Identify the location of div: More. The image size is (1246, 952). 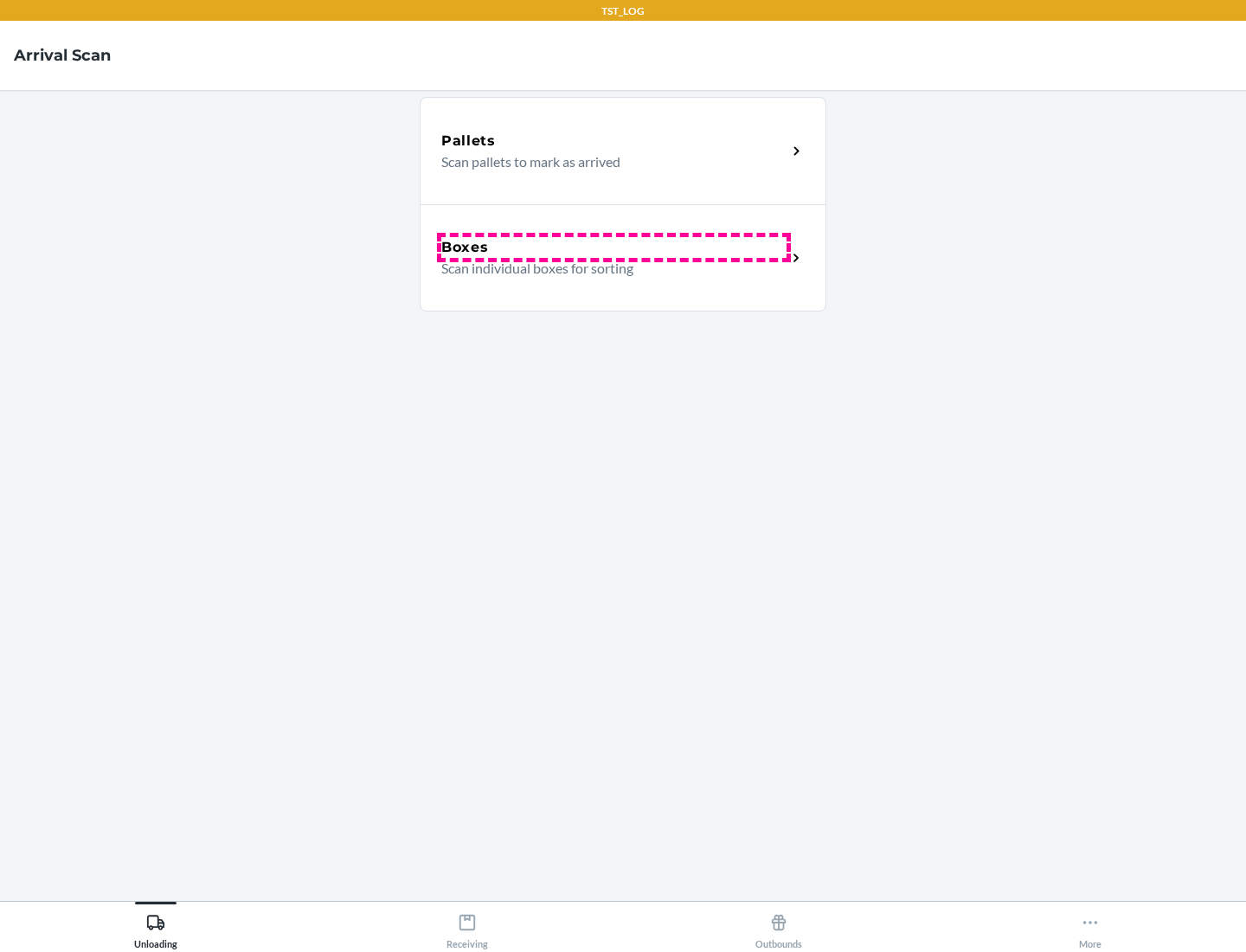
(1090, 928).